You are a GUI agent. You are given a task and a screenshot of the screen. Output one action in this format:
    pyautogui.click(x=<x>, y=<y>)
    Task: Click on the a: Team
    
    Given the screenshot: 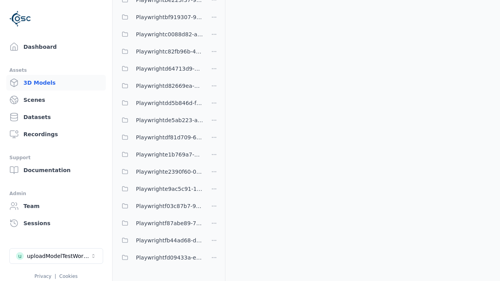 What is the action you would take?
    pyautogui.click(x=56, y=206)
    